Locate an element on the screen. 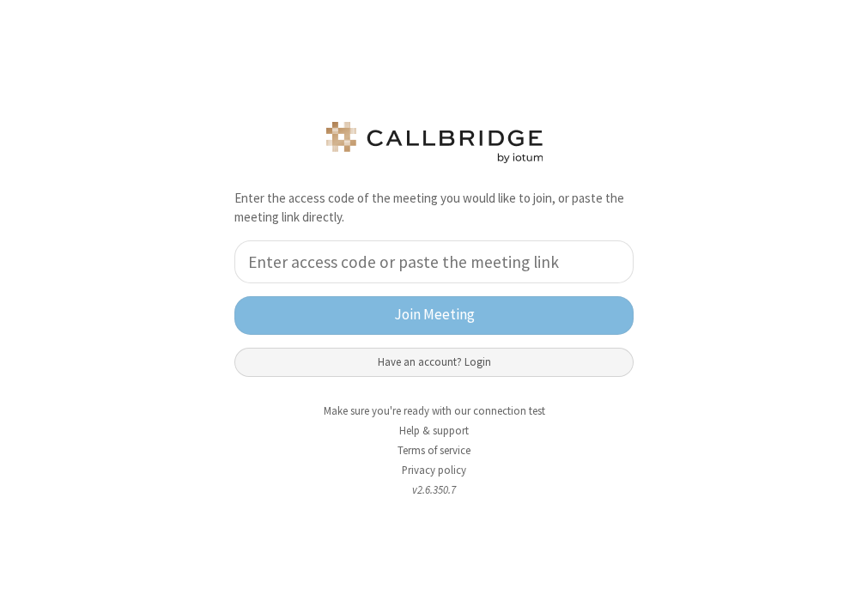  button: Have an account? Login is located at coordinates (434, 362).